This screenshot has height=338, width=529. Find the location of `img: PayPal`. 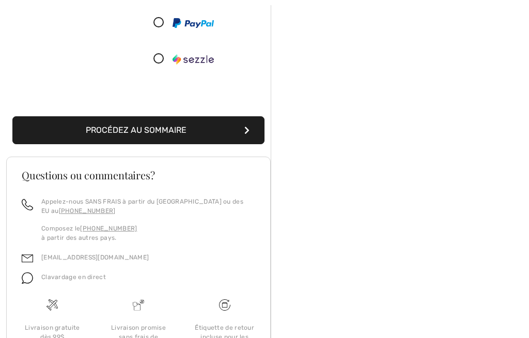

img: PayPal is located at coordinates (193, 23).